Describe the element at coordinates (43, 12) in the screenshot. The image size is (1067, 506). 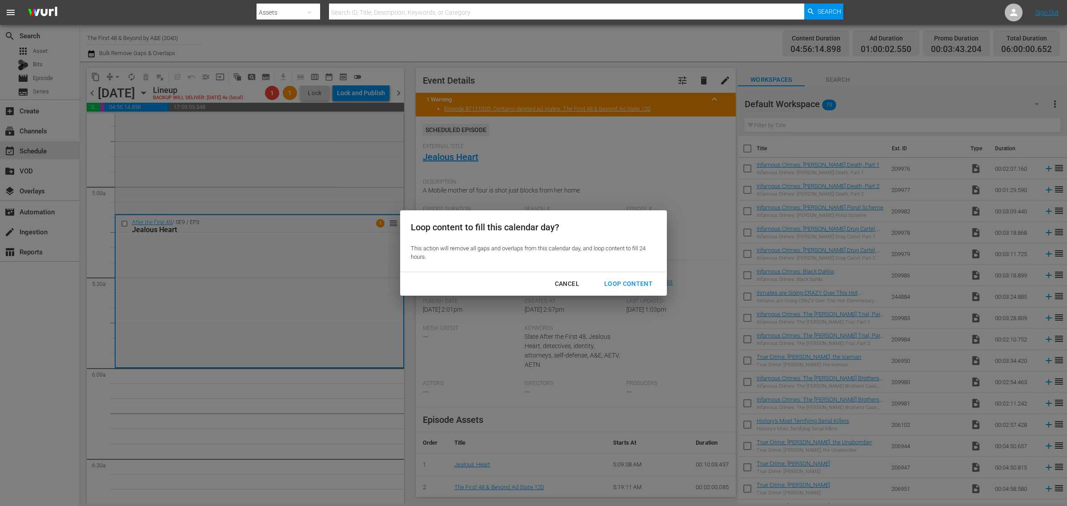
I see `img: ans4CAIJ8jUAAAAAAAAAAAAAAAAAAAAAAAAgQb4GAAAAAAAAAAAAAAAAAAAAAAAAJMjXAAAAAAAAAAAAAAAAAAAAAAAAgAT5G...` at that location.